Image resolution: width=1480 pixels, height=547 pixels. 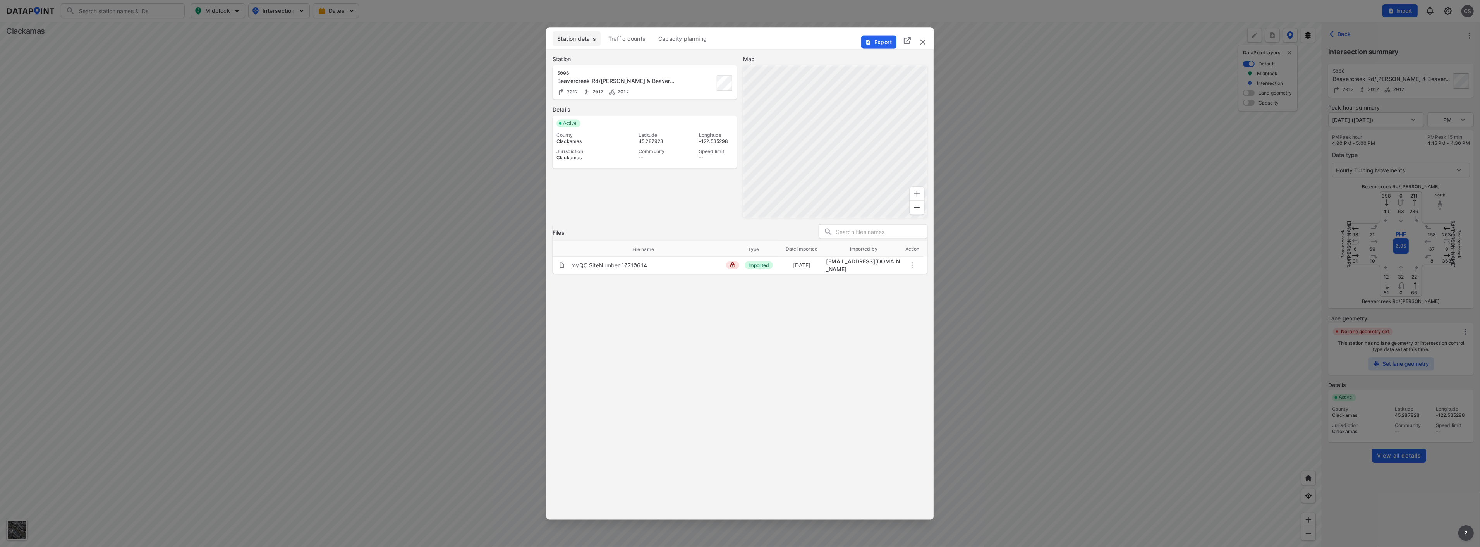 What do you see at coordinates (802, 249) in the screenshot?
I see `th: Date imported` at bounding box center [802, 249].